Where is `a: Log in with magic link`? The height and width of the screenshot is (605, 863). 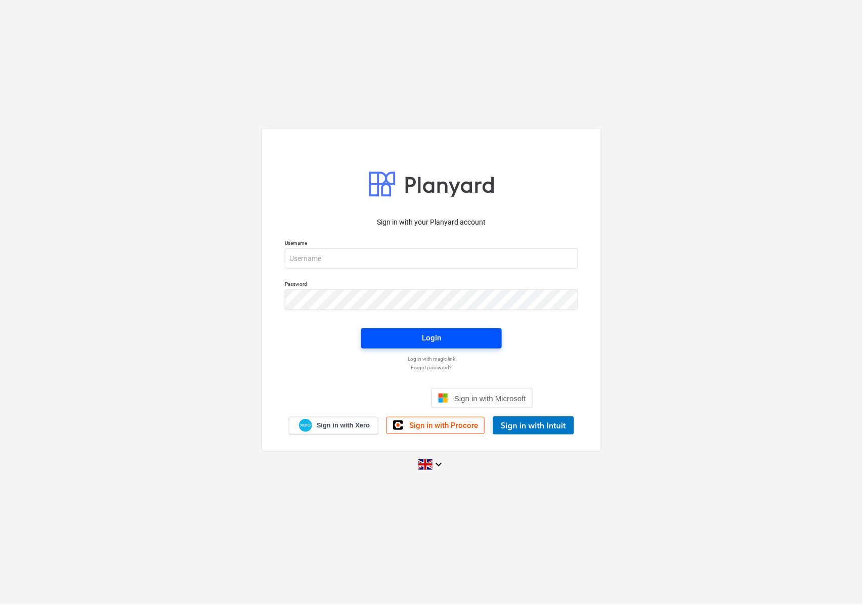
a: Log in with magic link is located at coordinates (431, 358).